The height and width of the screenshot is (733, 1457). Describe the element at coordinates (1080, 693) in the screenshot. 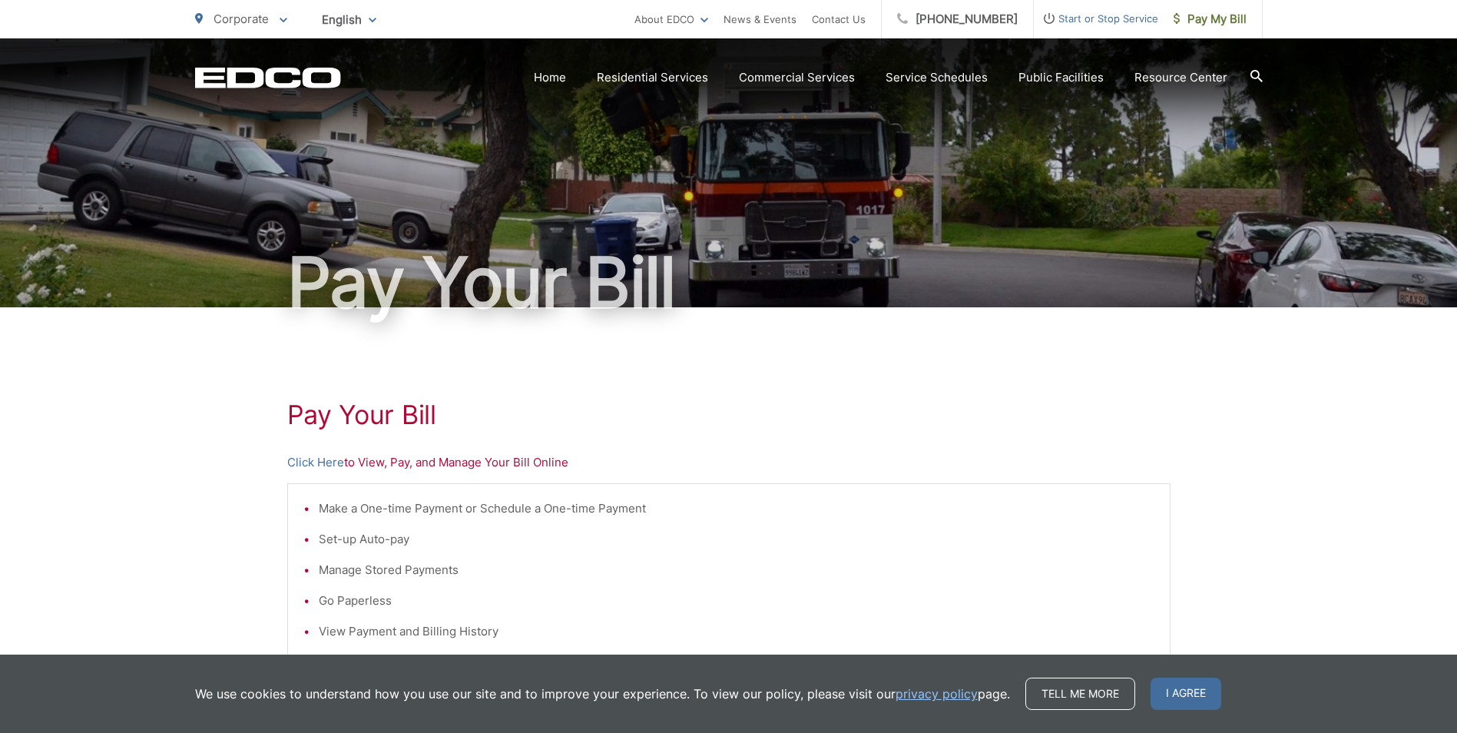

I see `a: Tell me more` at that location.